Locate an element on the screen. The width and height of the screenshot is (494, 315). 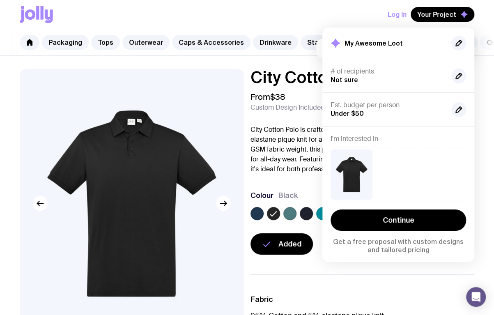
a: Continue is located at coordinates (398, 220).